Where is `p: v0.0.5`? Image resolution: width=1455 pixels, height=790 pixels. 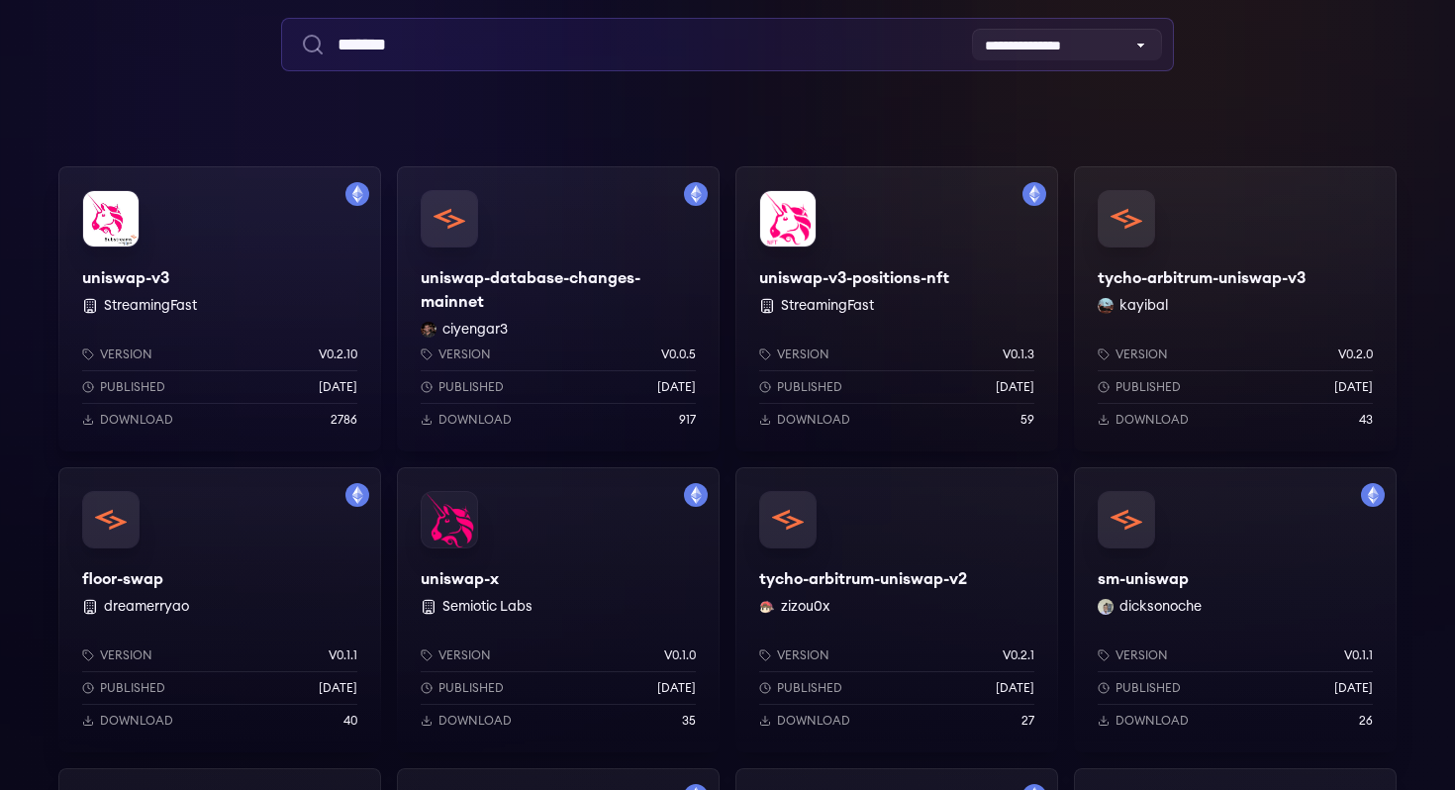
p: v0.0.5 is located at coordinates (678, 354).